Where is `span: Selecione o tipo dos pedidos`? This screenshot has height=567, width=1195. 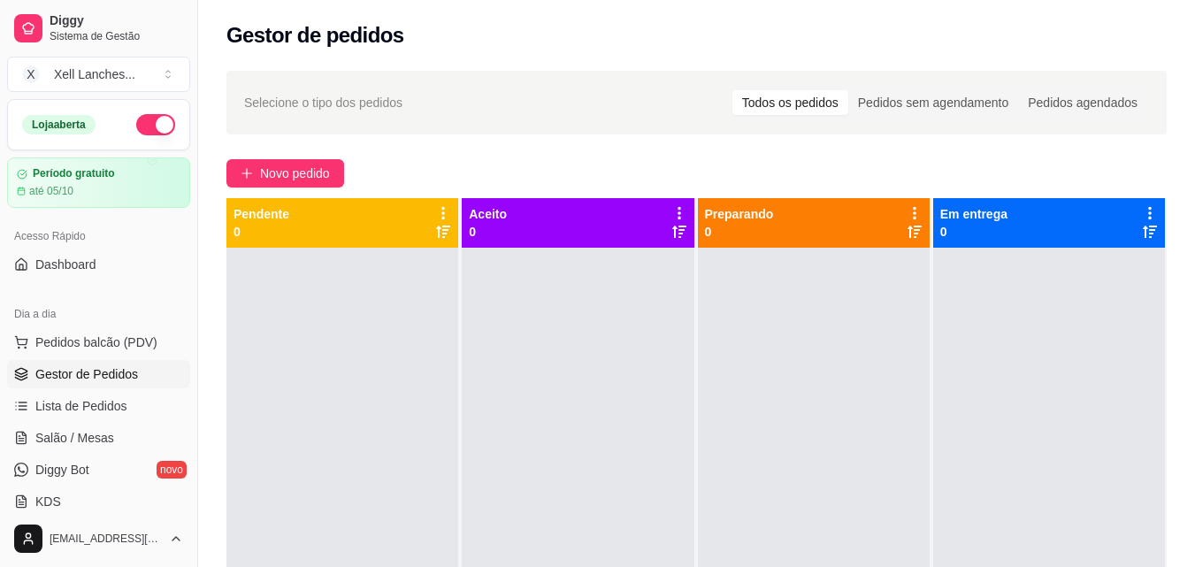 span: Selecione o tipo dos pedidos is located at coordinates (323, 103).